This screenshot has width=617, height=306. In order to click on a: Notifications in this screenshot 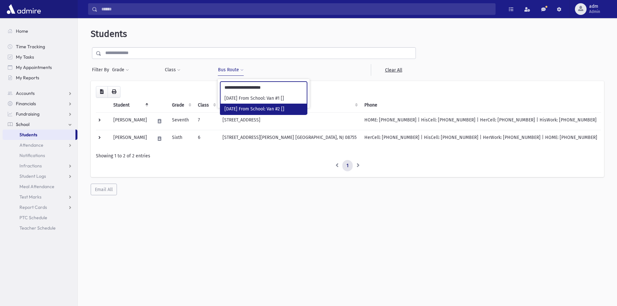, I will do `click(40, 156)`.